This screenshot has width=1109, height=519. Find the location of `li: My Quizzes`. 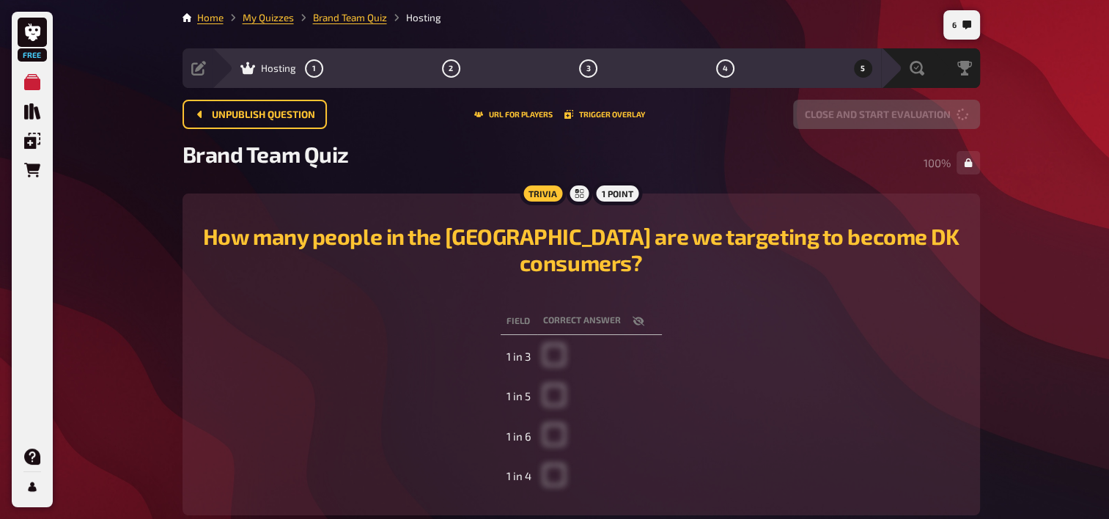

li: My Quizzes is located at coordinates (259, 18).